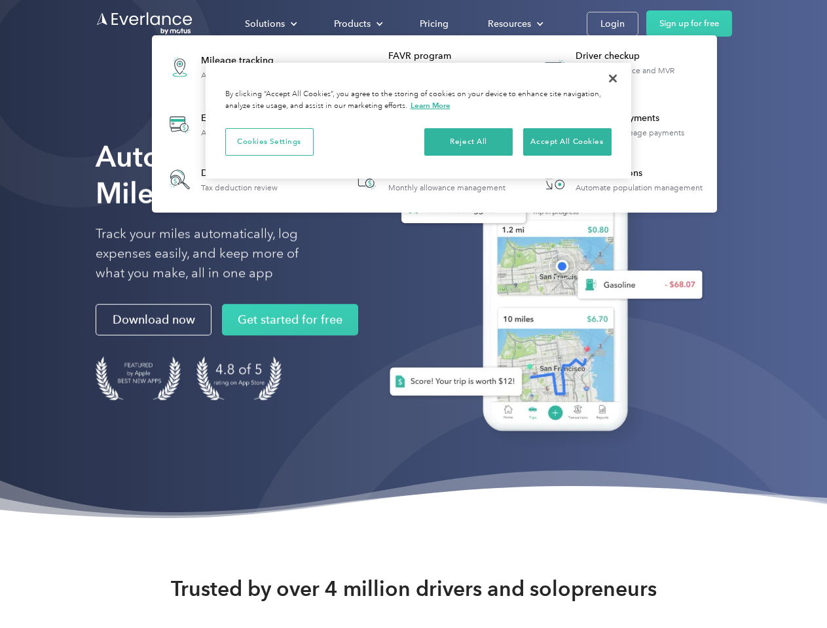  I want to click on div: Deduction finder, so click(239, 173).